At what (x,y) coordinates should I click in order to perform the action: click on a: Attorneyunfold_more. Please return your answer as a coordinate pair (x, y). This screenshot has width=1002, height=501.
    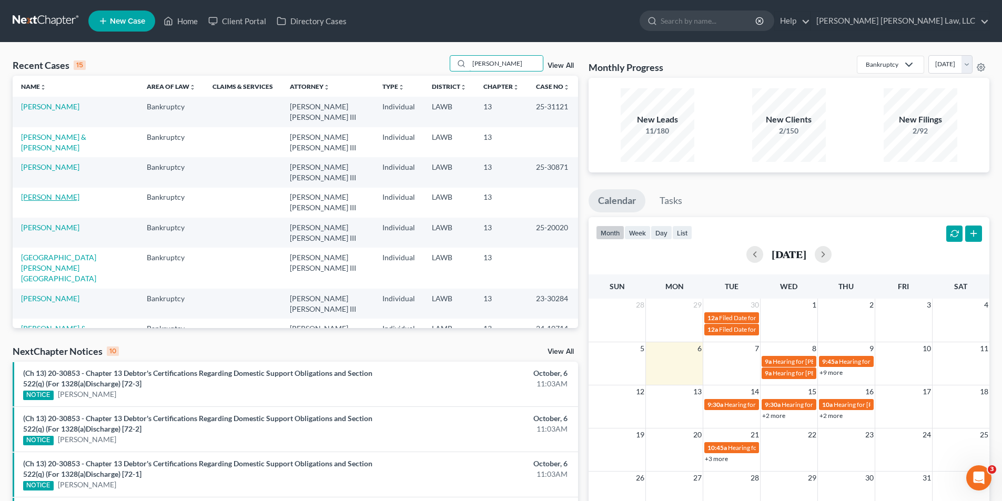
    Looking at the image, I should click on (310, 86).